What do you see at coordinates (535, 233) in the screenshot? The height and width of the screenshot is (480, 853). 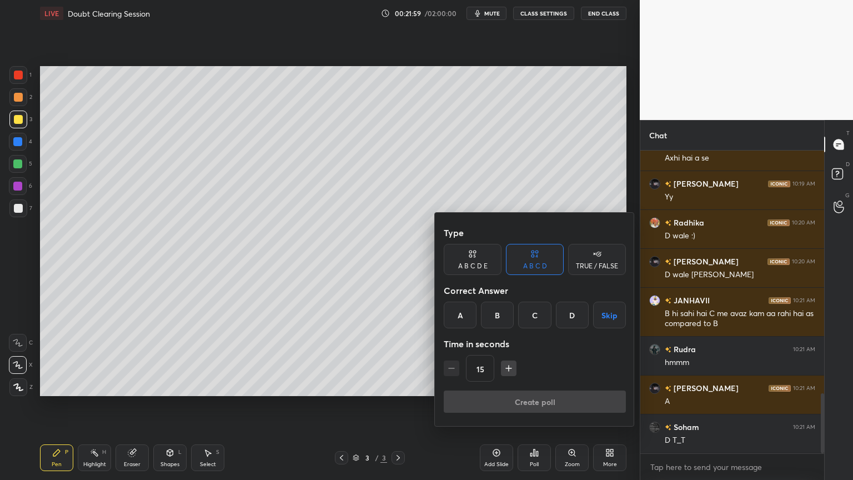 I see `div: Type` at bounding box center [535, 233].